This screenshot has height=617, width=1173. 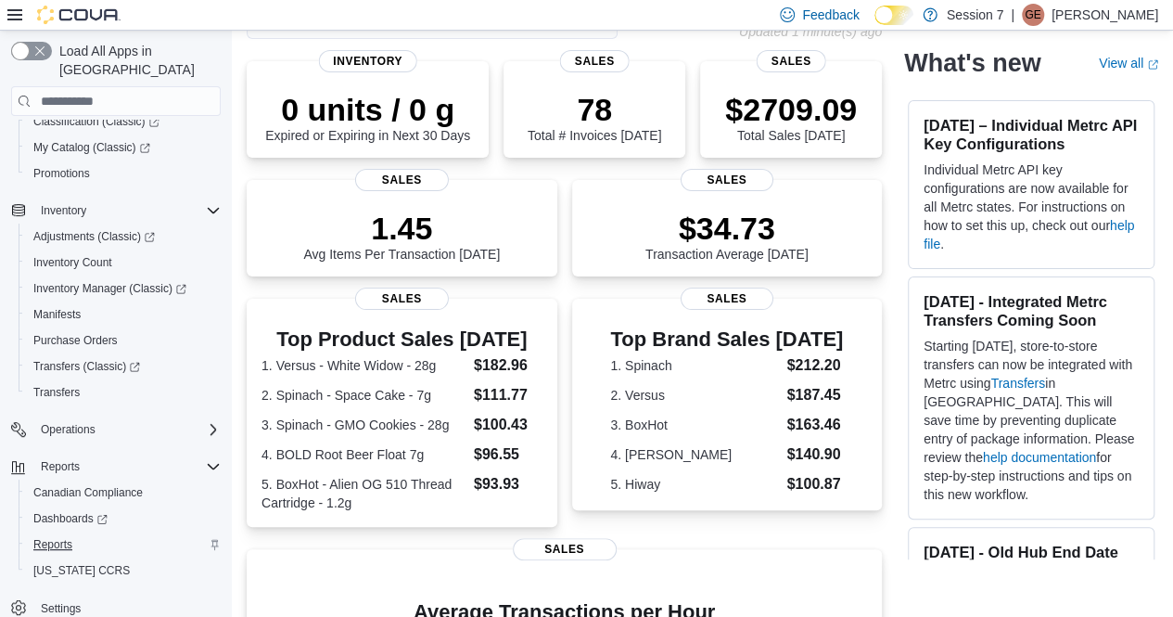 I want to click on span: GE, so click(x=1032, y=15).